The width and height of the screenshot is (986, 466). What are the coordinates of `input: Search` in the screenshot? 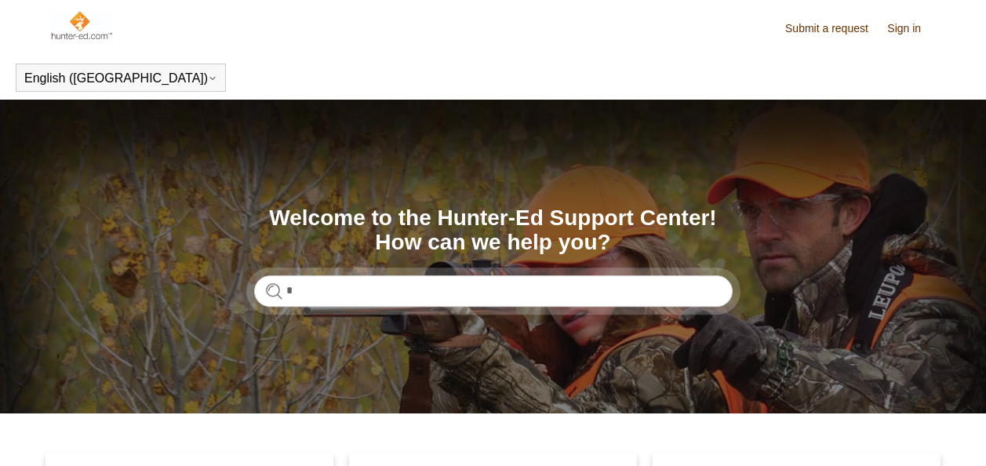 It's located at (493, 291).